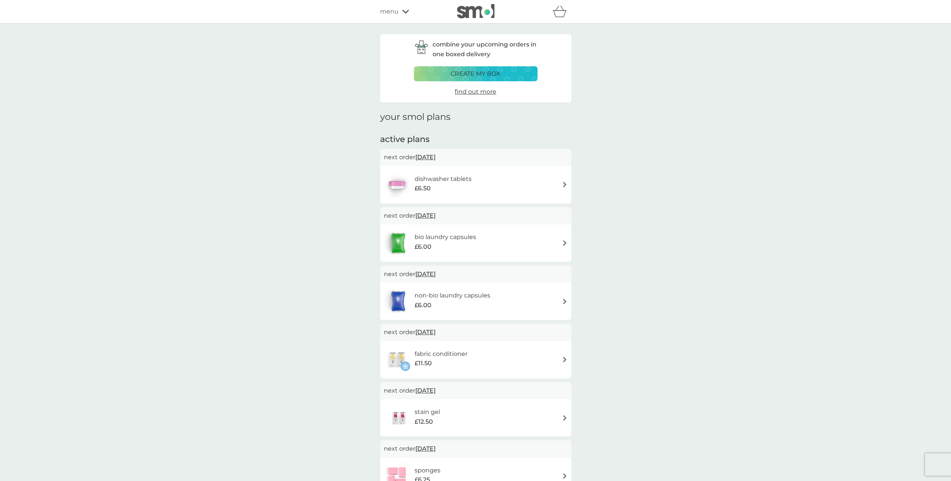  What do you see at coordinates (423, 422) in the screenshot?
I see `span: £12.50` at bounding box center [423, 422].